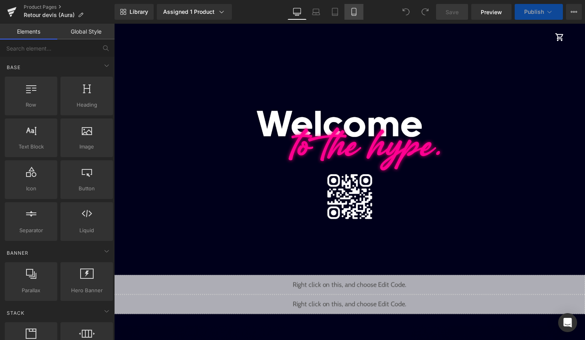  What do you see at coordinates (86, 32) in the screenshot?
I see `a: Global Style` at bounding box center [86, 32].